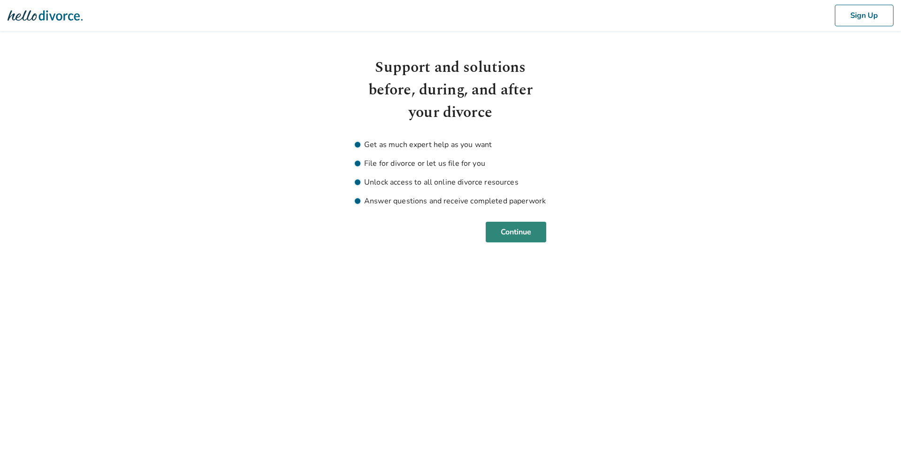 Image resolution: width=901 pixels, height=450 pixels. I want to click on li: Unlock access to all online divorce resources, so click(451, 182).